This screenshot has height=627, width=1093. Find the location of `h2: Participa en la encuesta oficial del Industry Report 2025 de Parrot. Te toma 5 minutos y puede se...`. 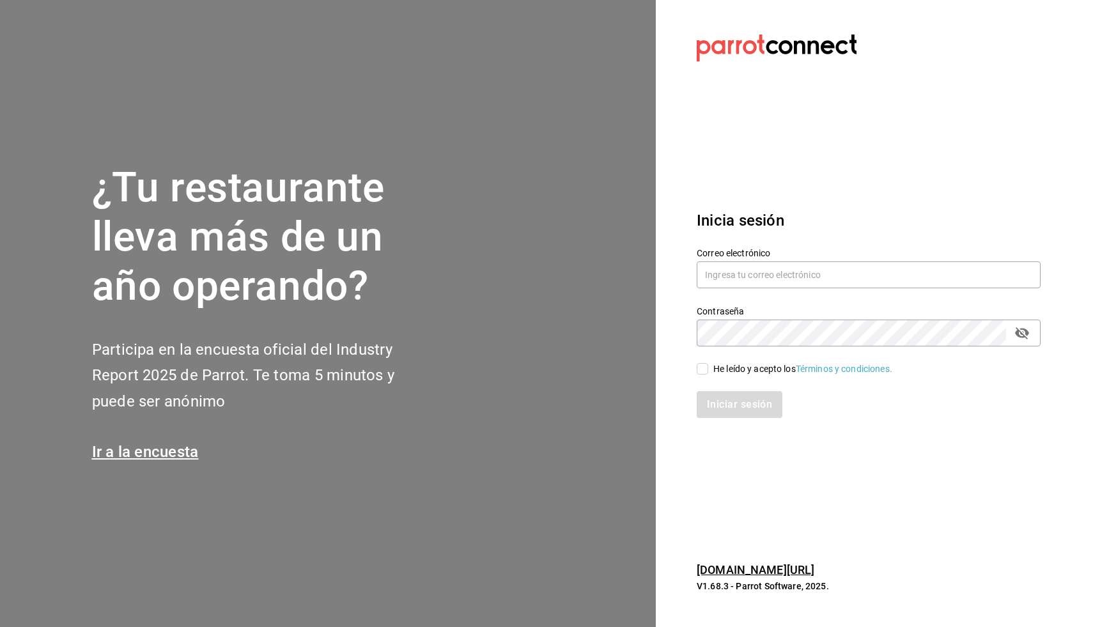

h2: Participa en la encuesta oficial del Industry Report 2025 de Parrot. Te toma 5 minutos y puede se... is located at coordinates (265, 376).